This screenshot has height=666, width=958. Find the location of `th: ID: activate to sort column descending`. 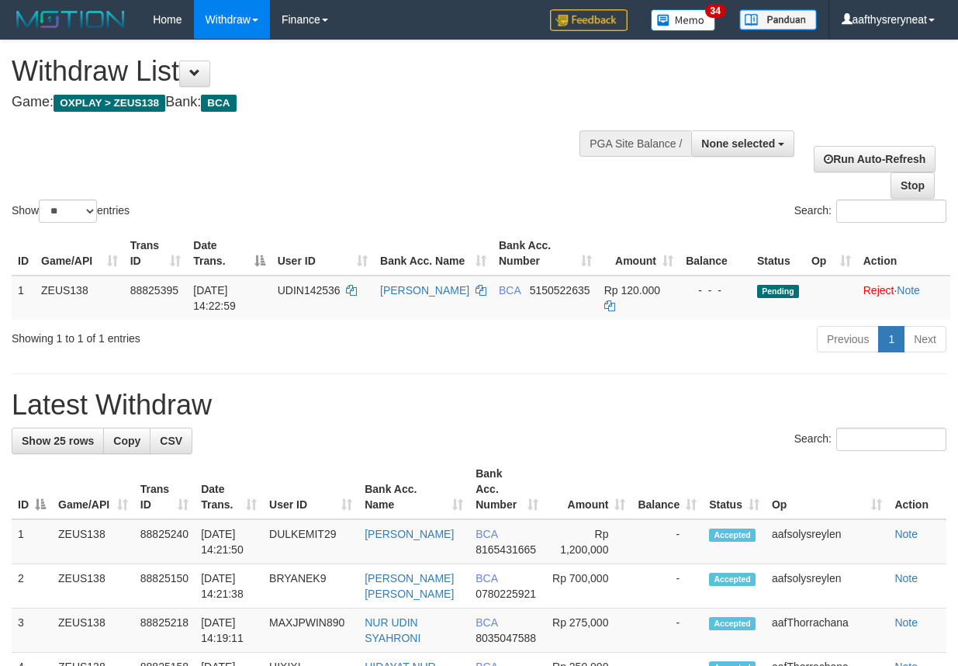

th: ID: activate to sort column descending is located at coordinates (32, 489).